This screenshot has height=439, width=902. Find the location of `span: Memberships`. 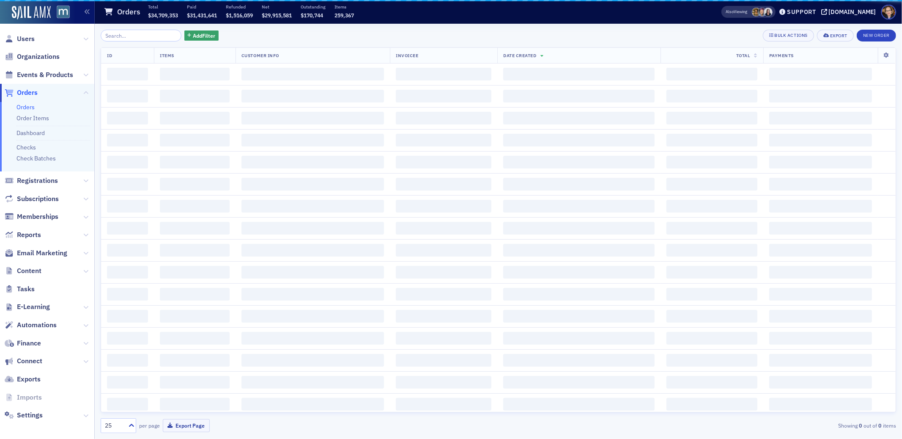

span: Memberships is located at coordinates (38, 217).